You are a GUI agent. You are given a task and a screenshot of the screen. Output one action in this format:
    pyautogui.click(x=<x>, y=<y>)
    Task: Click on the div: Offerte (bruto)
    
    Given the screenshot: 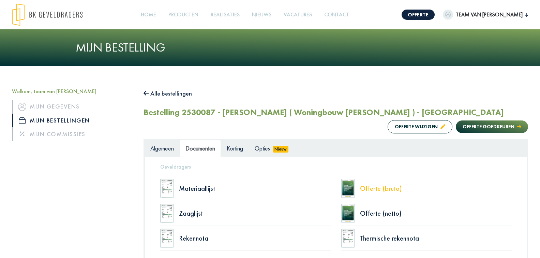 What is the action you would take?
    pyautogui.click(x=436, y=188)
    